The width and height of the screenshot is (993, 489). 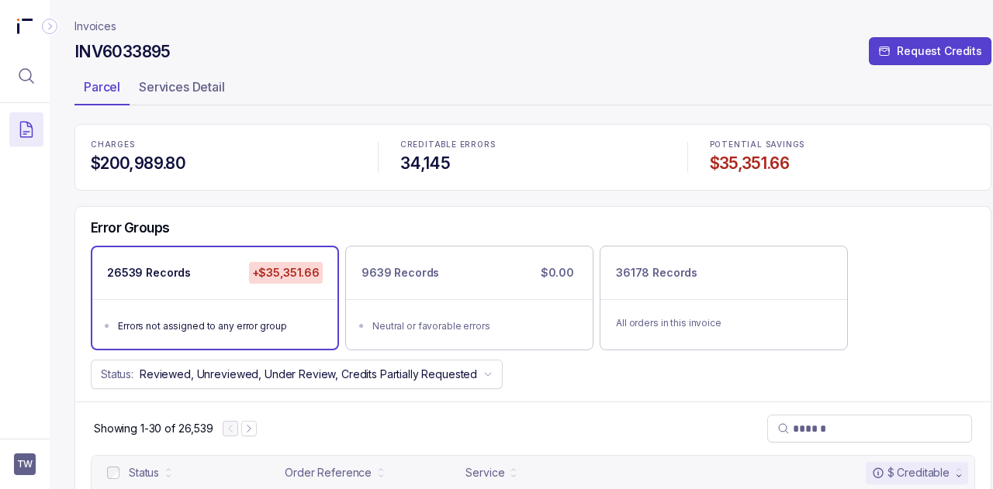 I want to click on button: Next Page, so click(x=249, y=429).